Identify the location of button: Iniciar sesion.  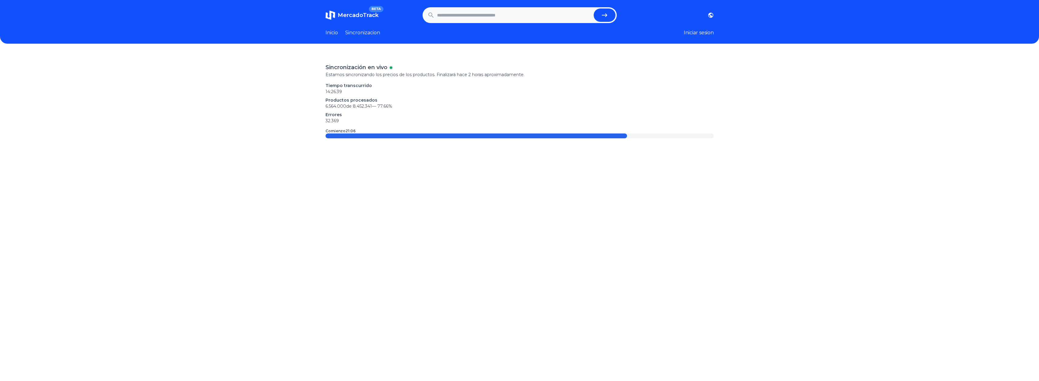
(698, 33).